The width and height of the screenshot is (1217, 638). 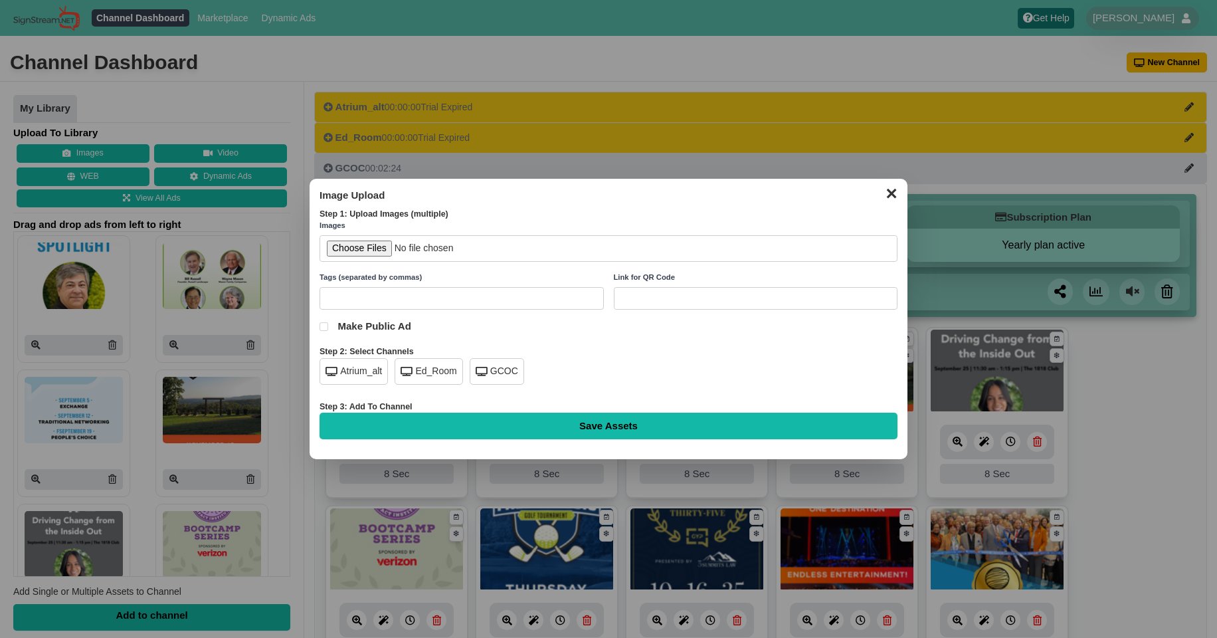 What do you see at coordinates (756, 278) in the screenshot?
I see `label: Link for QR Code` at bounding box center [756, 278].